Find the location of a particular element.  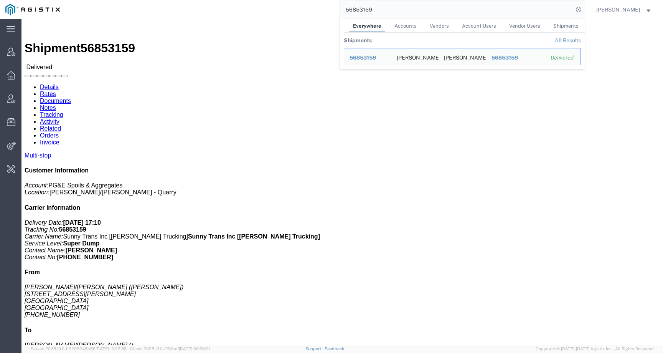

input: Search for shipment number, reference number is located at coordinates (457, 10).